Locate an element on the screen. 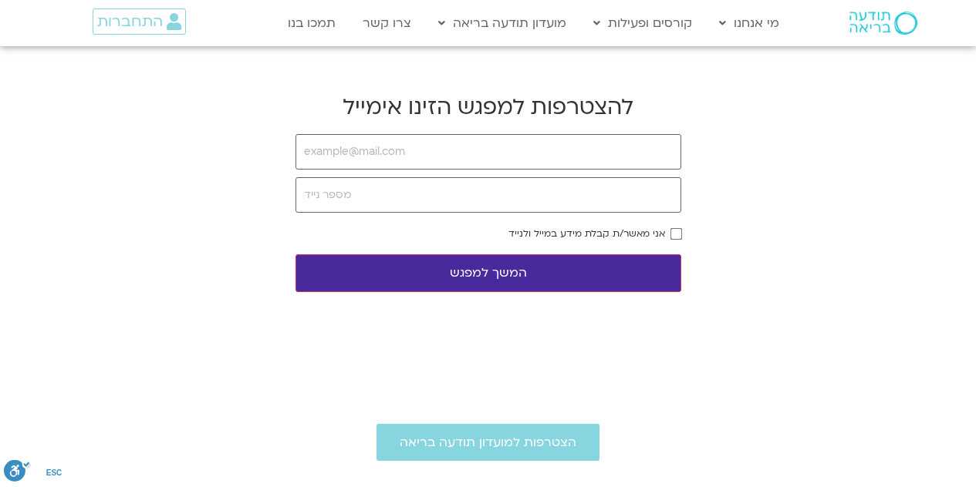  a: תמכו בנו is located at coordinates (312, 23).